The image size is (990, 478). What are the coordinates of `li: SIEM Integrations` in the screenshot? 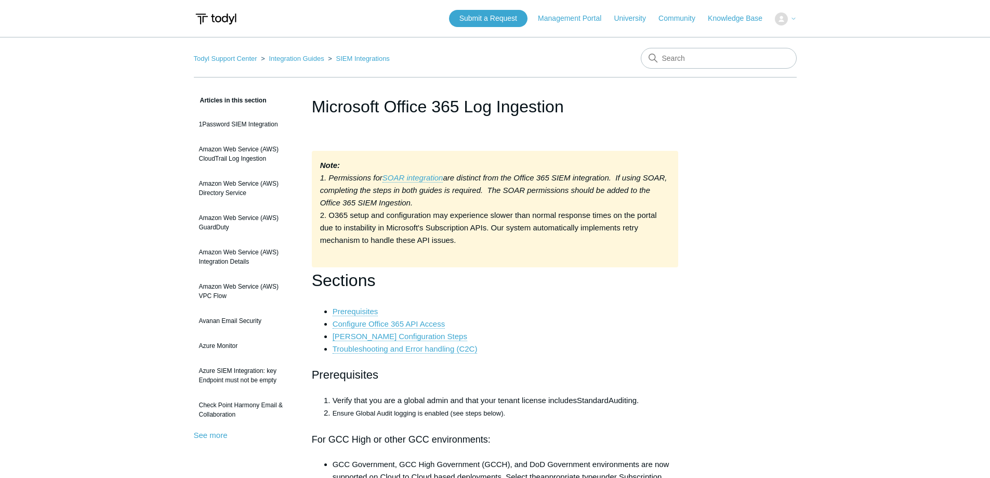 It's located at (358, 58).